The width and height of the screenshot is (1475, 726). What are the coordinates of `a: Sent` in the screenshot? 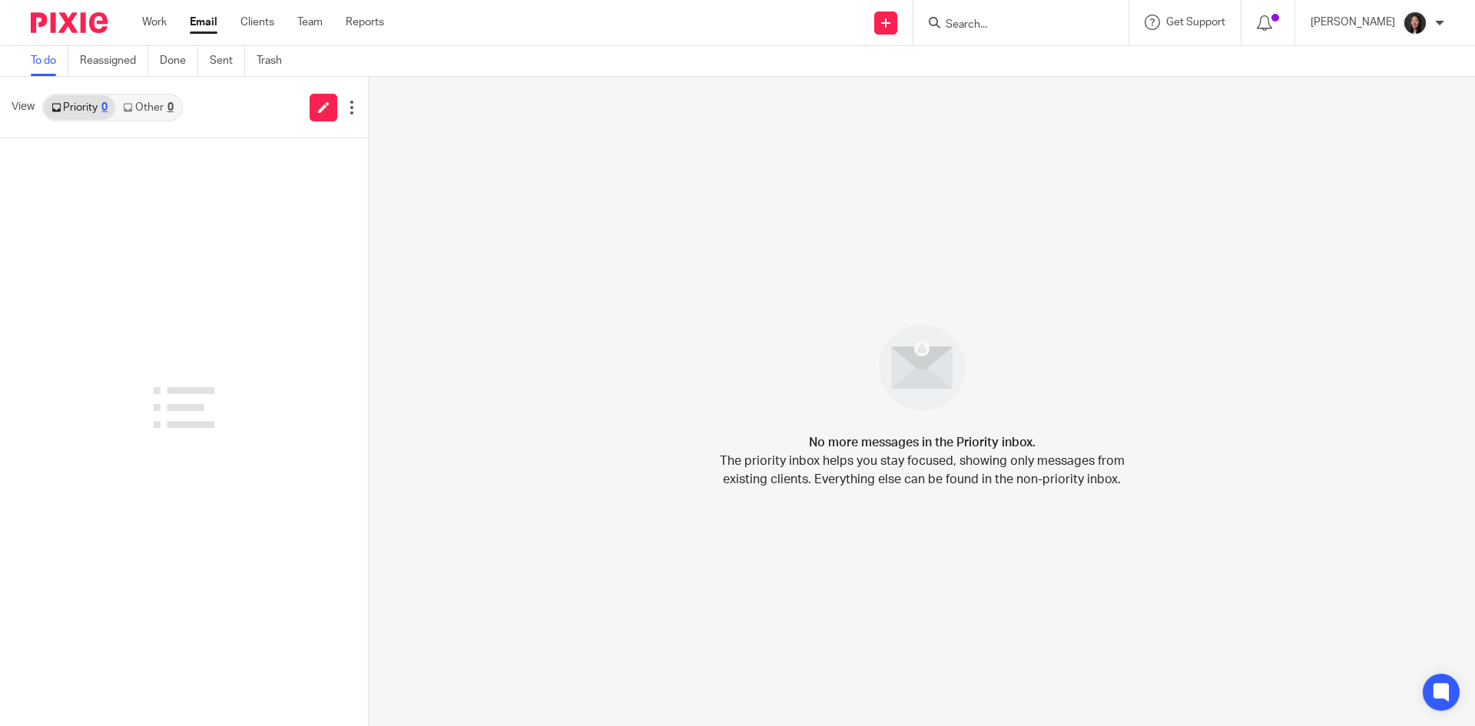 It's located at (227, 61).